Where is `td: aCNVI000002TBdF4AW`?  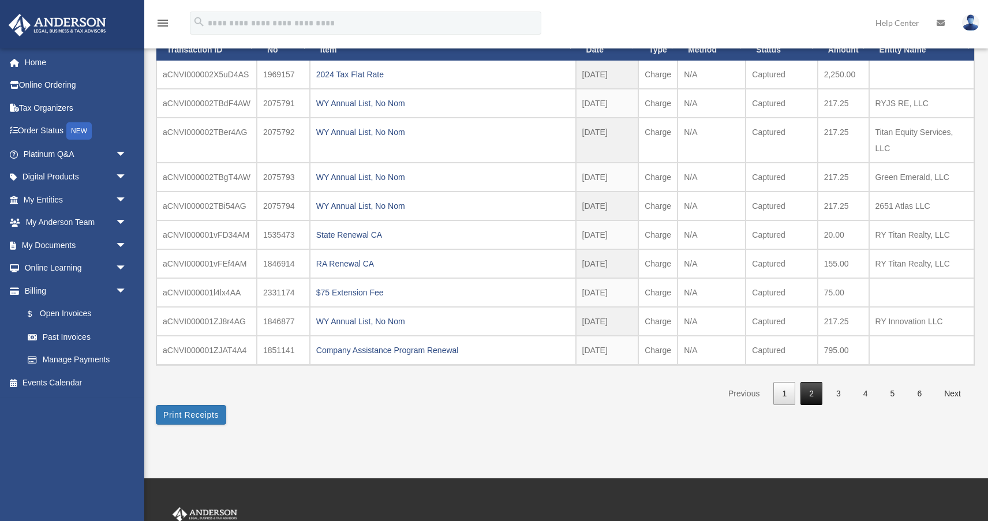 td: aCNVI000002TBdF4AW is located at coordinates (207, 103).